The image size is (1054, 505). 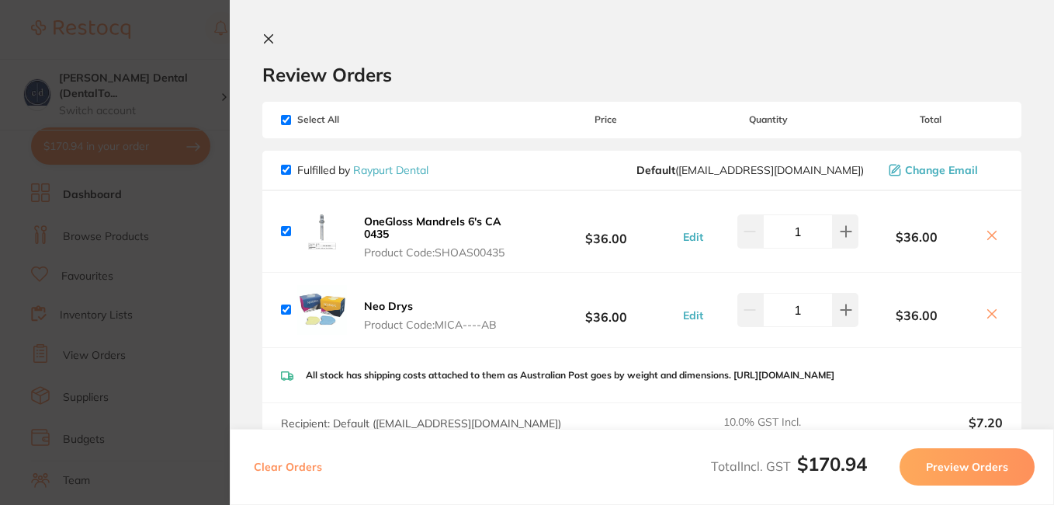 I want to click on button: Neo Drys Product Code:MICA----AB, so click(x=430, y=315).